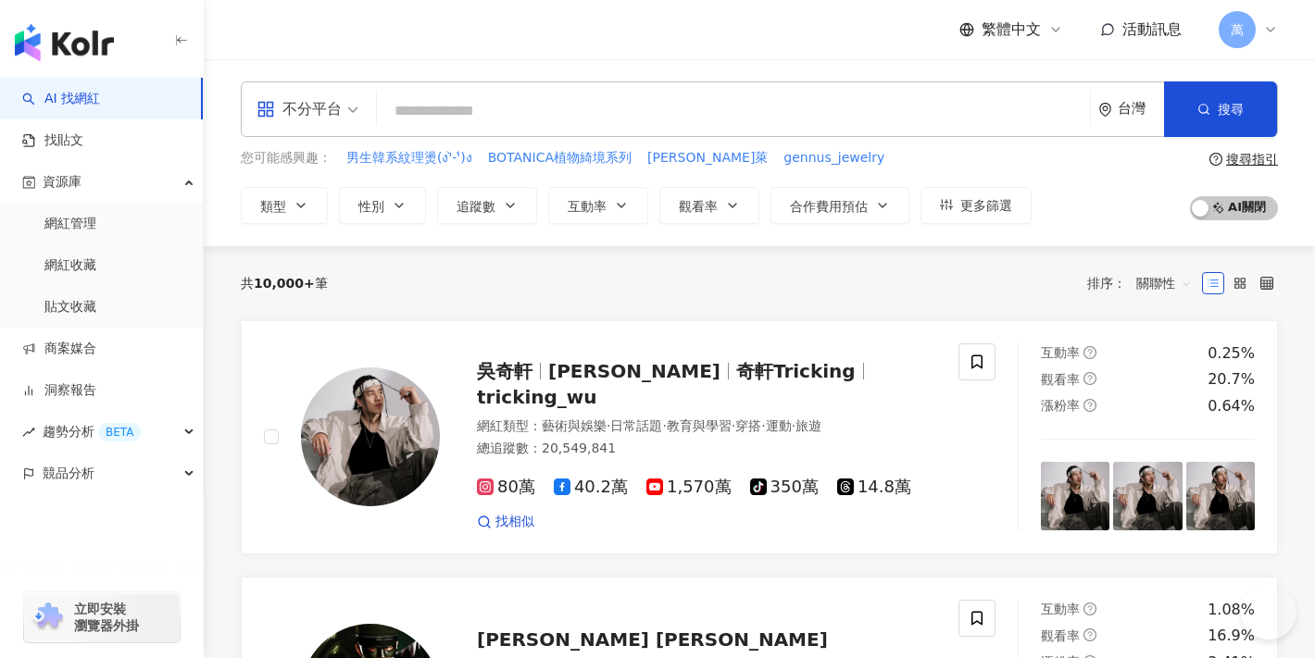 The height and width of the screenshot is (658, 1315). Describe the element at coordinates (699, 426) in the screenshot. I see `span: 教育與學習` at that location.